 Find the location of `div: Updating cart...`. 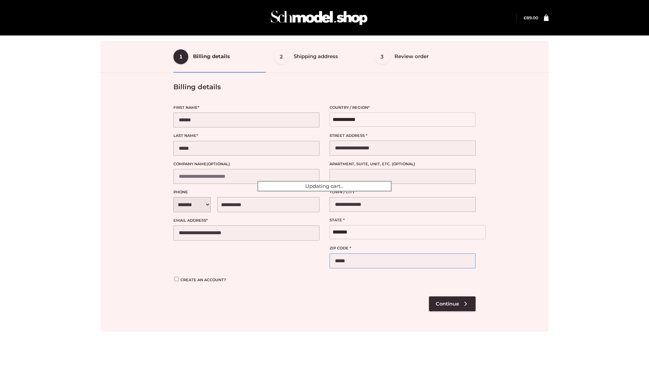

div: Updating cart... is located at coordinates (325, 186).